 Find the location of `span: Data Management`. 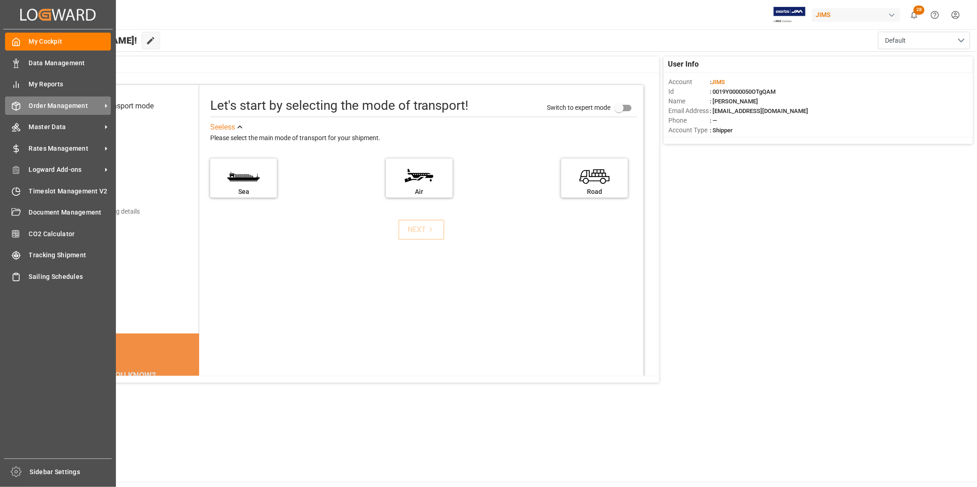

span: Data Management is located at coordinates (70, 63).